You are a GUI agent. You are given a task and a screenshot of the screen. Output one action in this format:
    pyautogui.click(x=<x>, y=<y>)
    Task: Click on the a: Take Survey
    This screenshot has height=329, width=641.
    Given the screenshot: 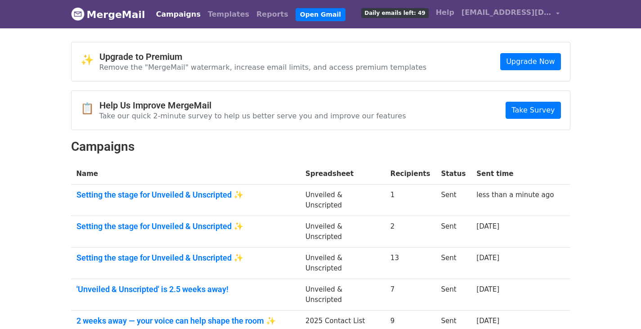 What is the action you would take?
    pyautogui.click(x=533, y=110)
    